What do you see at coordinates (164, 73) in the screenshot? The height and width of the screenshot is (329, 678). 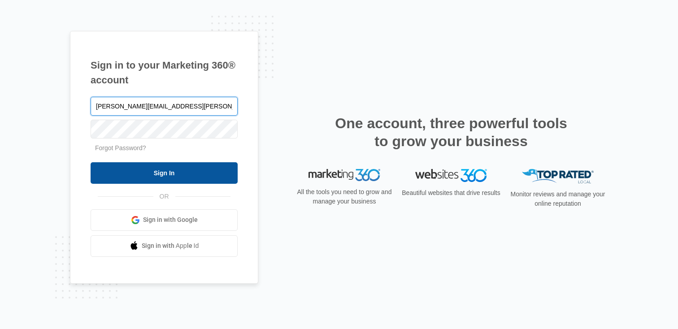 I see `h1: Sign in to your Marketing 360® account` at bounding box center [164, 73].